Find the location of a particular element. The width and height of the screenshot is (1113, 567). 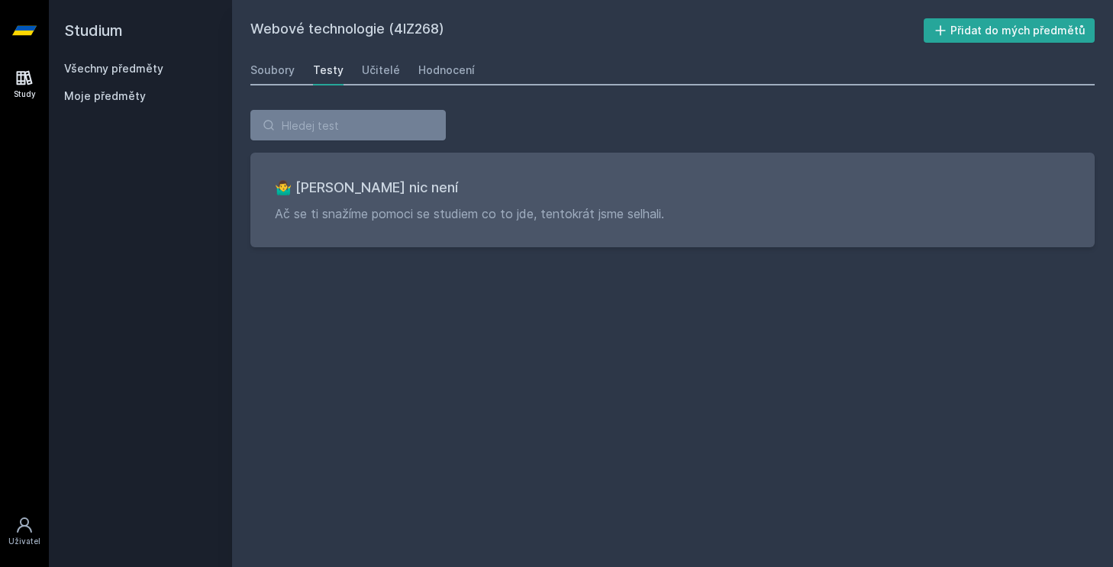

div: Testy is located at coordinates (328, 70).